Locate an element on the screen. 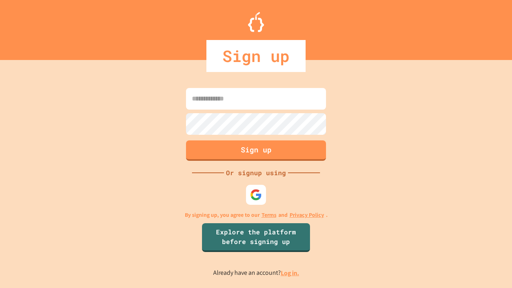 The width and height of the screenshot is (512, 288). img: Logo.svg is located at coordinates (256, 22).